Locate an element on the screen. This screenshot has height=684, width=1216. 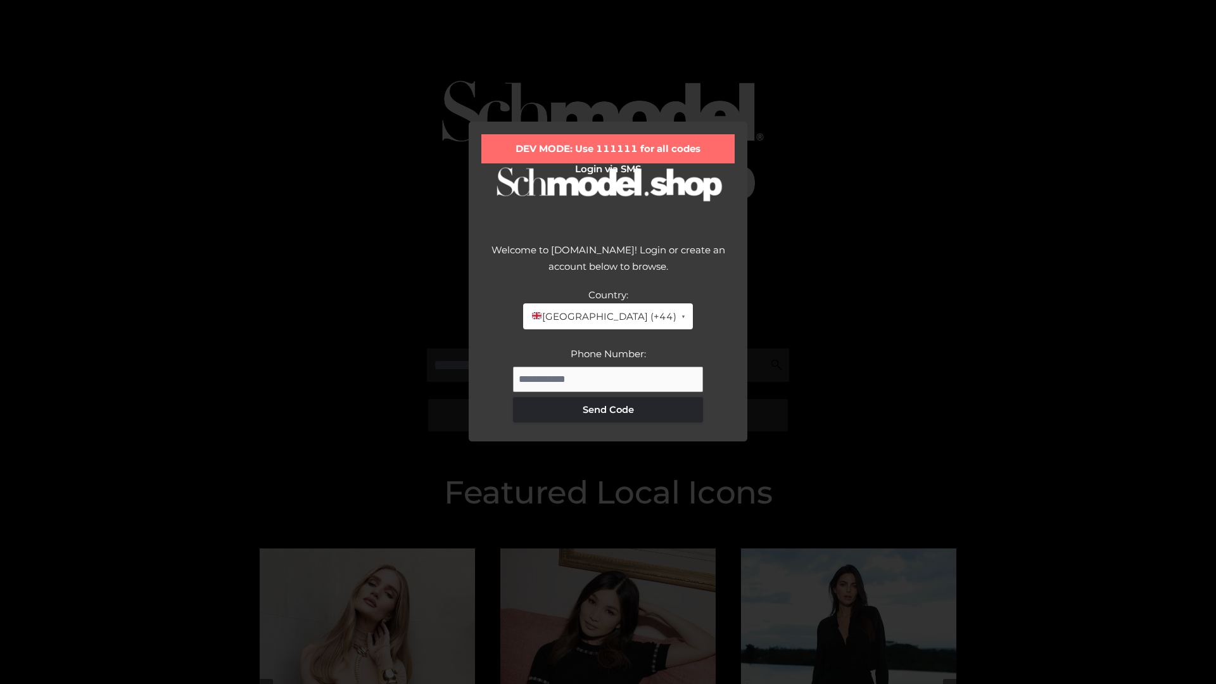
label: Phone Number: is located at coordinates (608, 354).